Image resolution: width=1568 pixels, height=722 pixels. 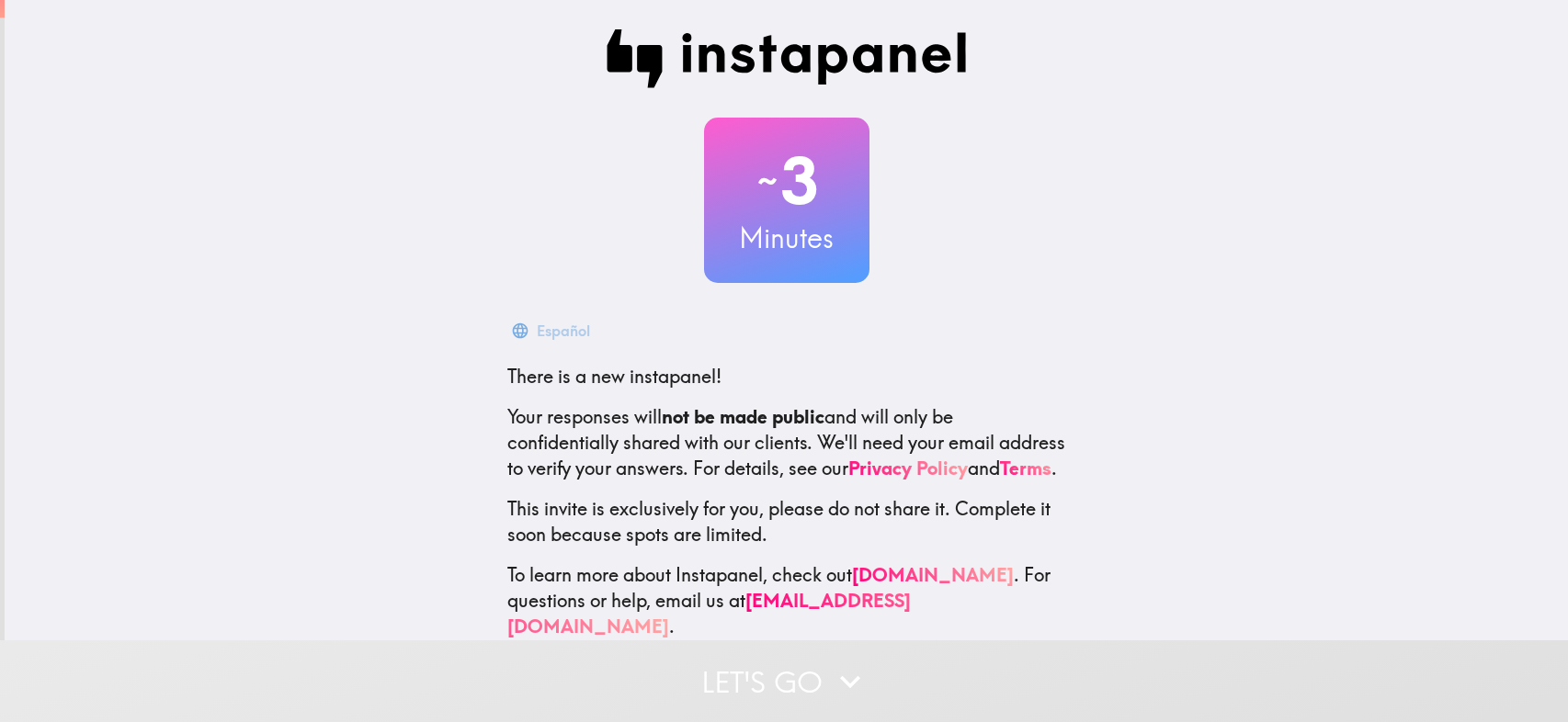 What do you see at coordinates (1025, 468) in the screenshot?
I see `a: Terms` at bounding box center [1025, 468].